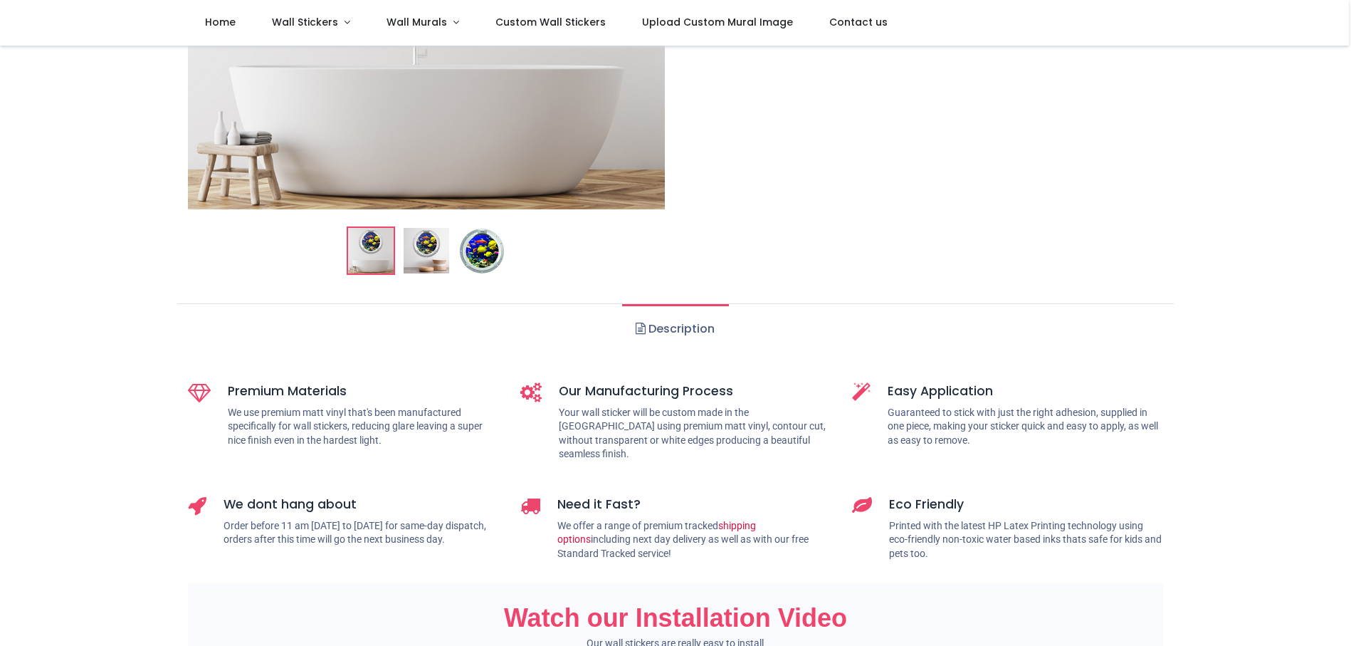 This screenshot has width=1351, height=646. What do you see at coordinates (363, 391) in the screenshot?
I see `h5: Premium Materials` at bounding box center [363, 391].